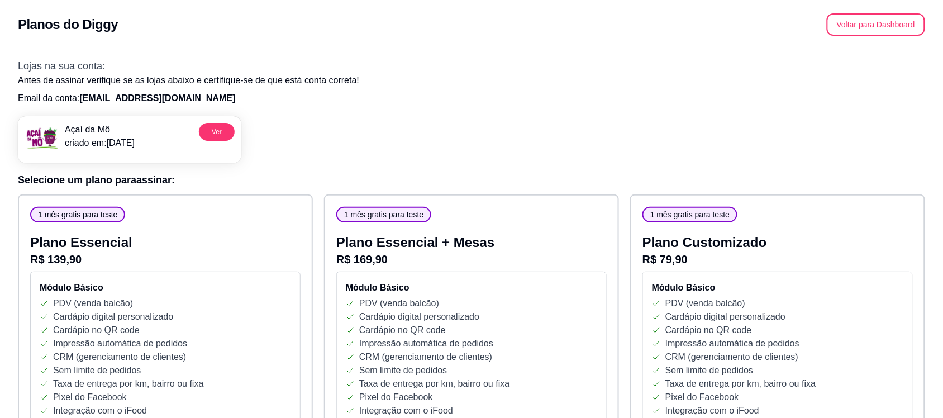  I want to click on p: R$ 169,90, so click(471, 259).